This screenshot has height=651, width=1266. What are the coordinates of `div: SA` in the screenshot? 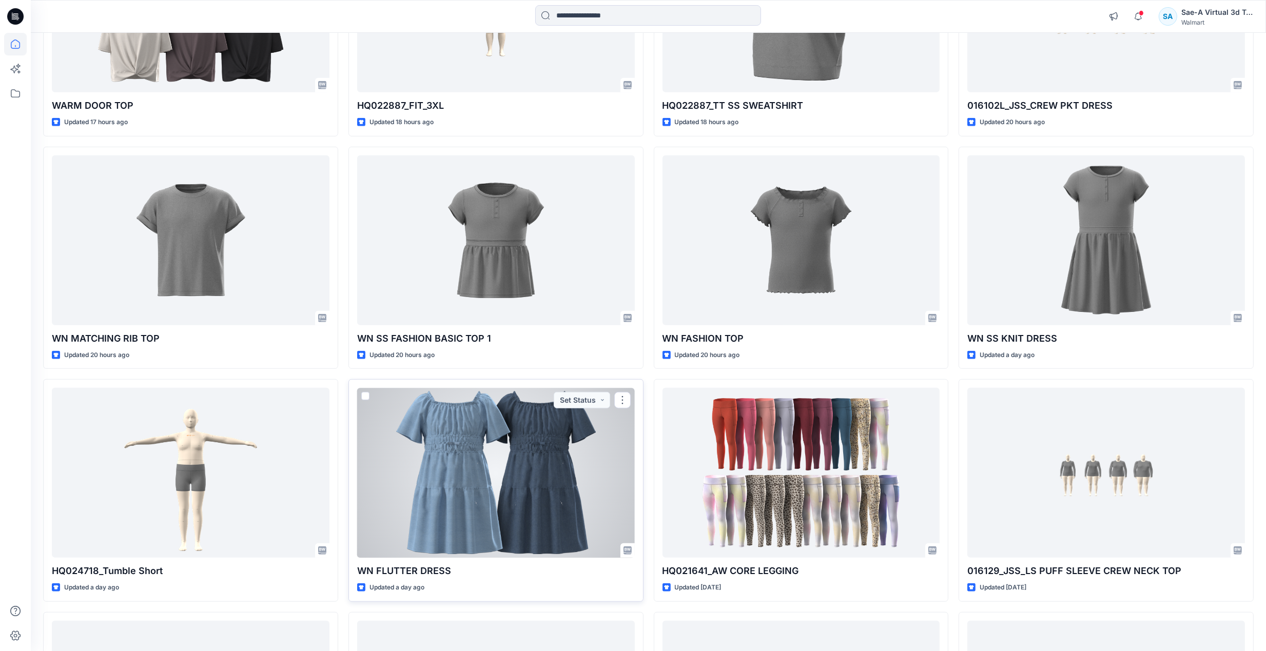 It's located at (1168, 16).